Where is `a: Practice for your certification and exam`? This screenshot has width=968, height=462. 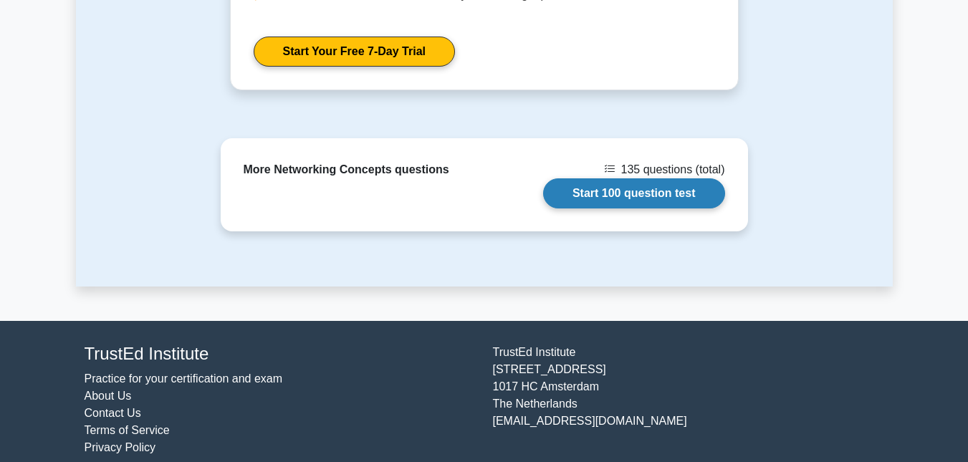
a: Practice for your certification and exam is located at coordinates (183, 378).